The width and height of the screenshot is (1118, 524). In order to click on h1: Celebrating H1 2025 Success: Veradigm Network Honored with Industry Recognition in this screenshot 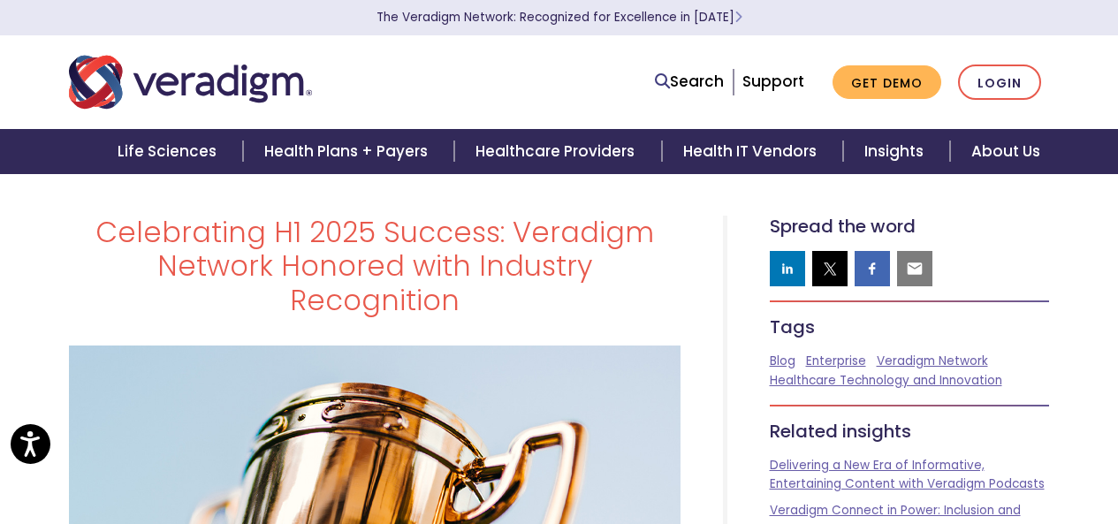, I will do `click(375, 266)`.